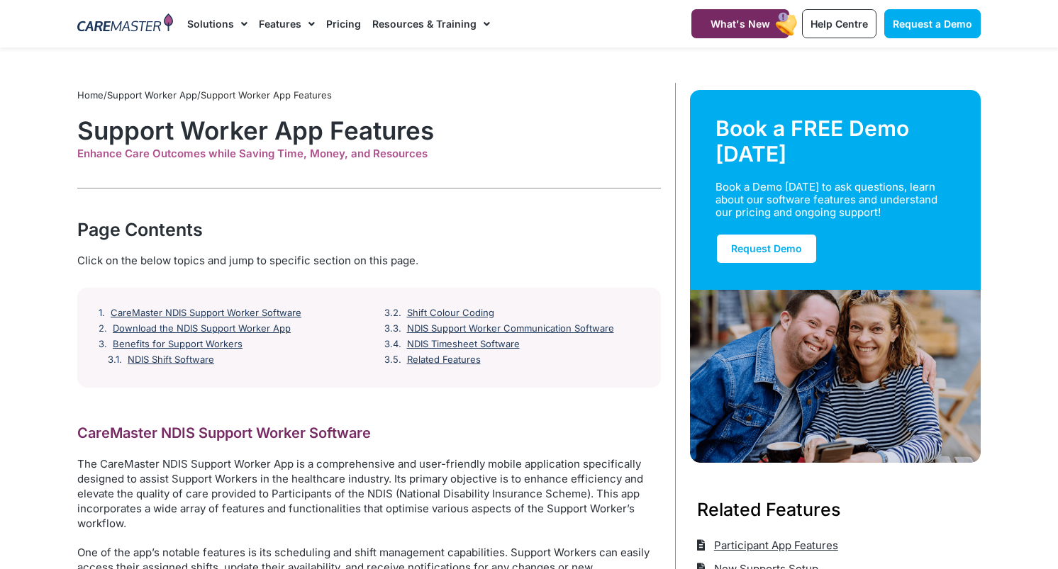 The image size is (1058, 569). I want to click on span: Participant App Features, so click(774, 545).